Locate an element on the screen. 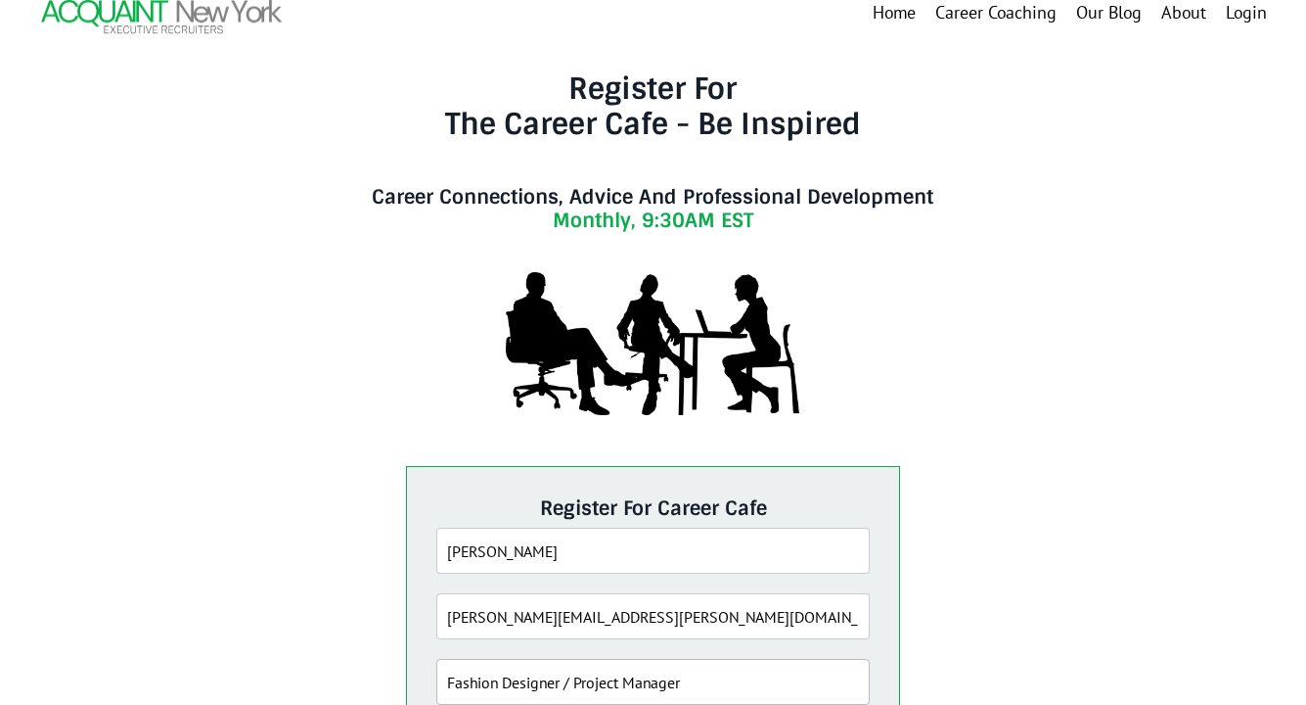  a: Login is located at coordinates (1247, 12).